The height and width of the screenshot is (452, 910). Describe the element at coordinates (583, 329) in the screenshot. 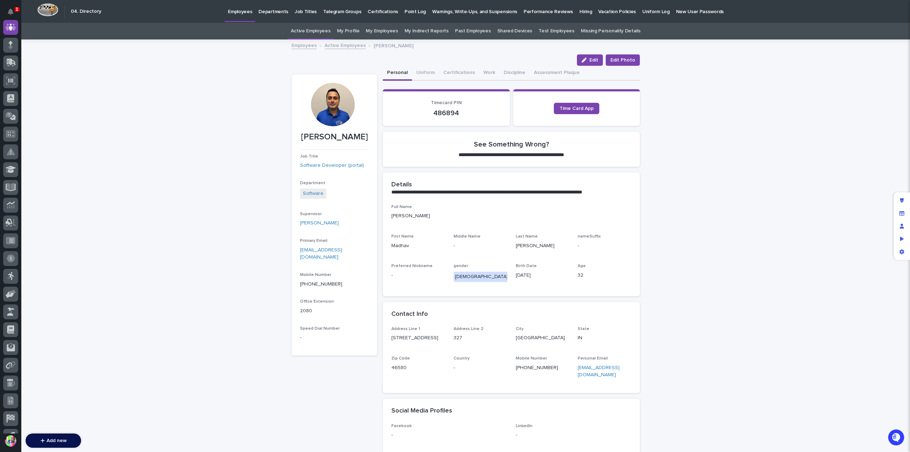

I see `span: State` at that location.